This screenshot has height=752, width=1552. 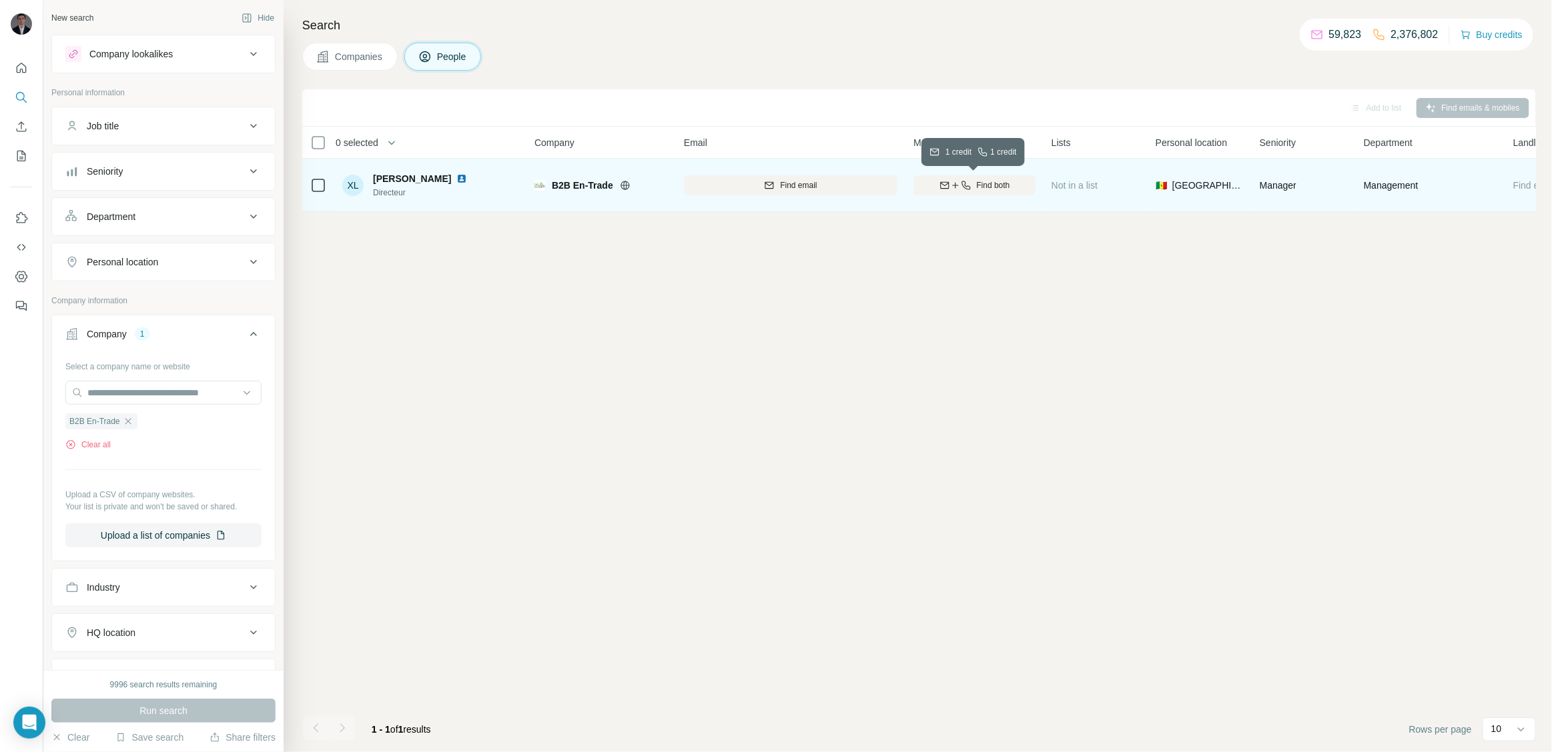 What do you see at coordinates (111, 633) in the screenshot?
I see `div: HQ location` at bounding box center [111, 633].